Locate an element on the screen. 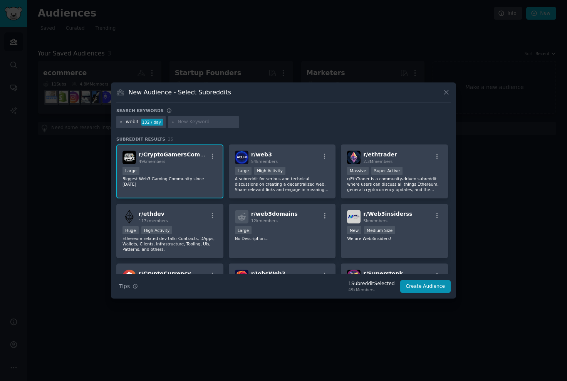  img: ethdev is located at coordinates (129, 216).